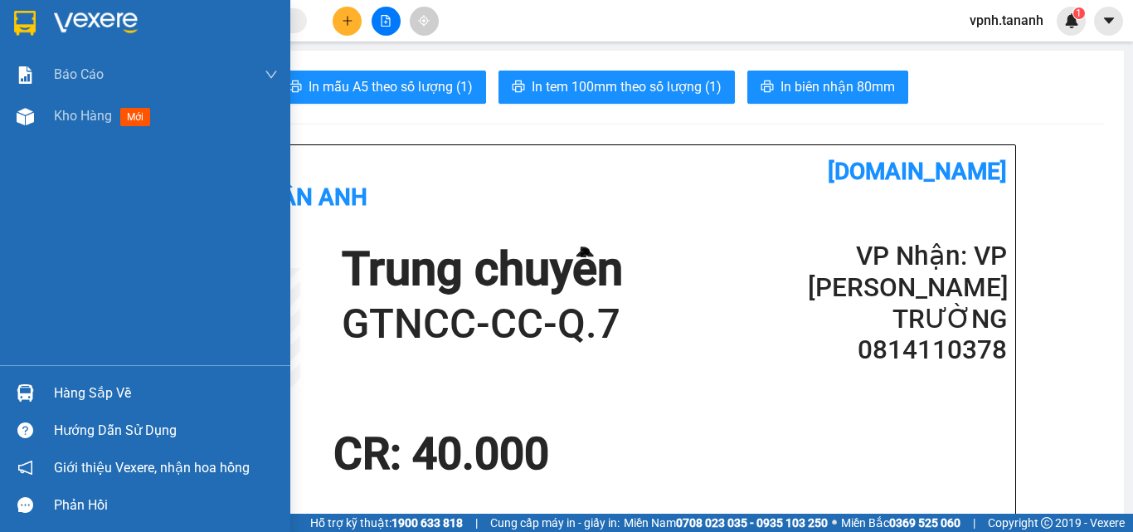 The image size is (1133, 532). Describe the element at coordinates (1078, 13) in the screenshot. I see `span: 1` at that location.